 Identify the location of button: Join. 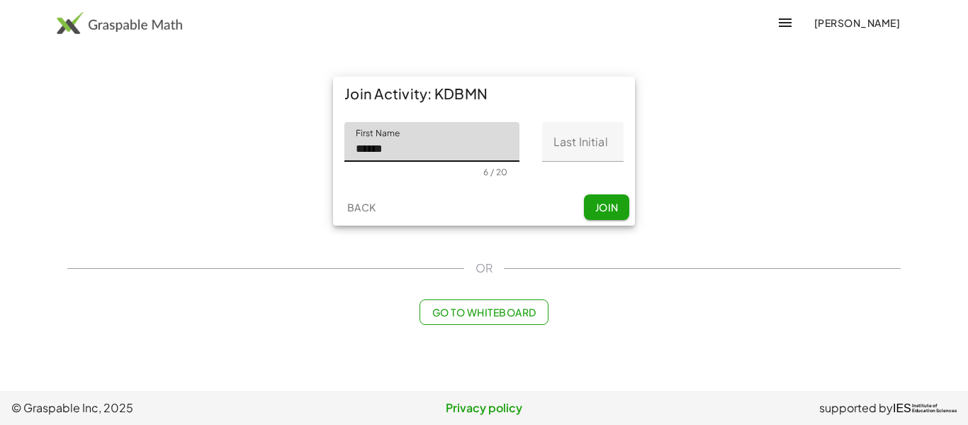
(607, 207).